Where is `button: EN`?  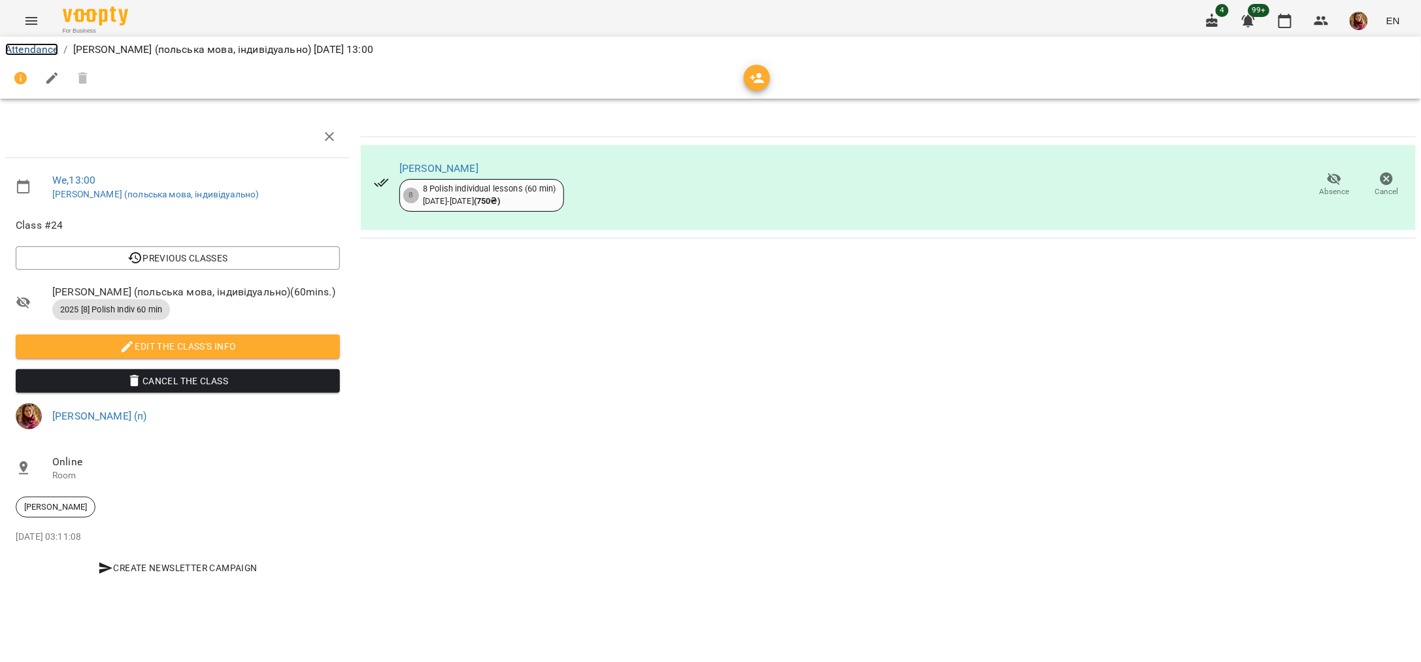 button: EN is located at coordinates (1393, 20).